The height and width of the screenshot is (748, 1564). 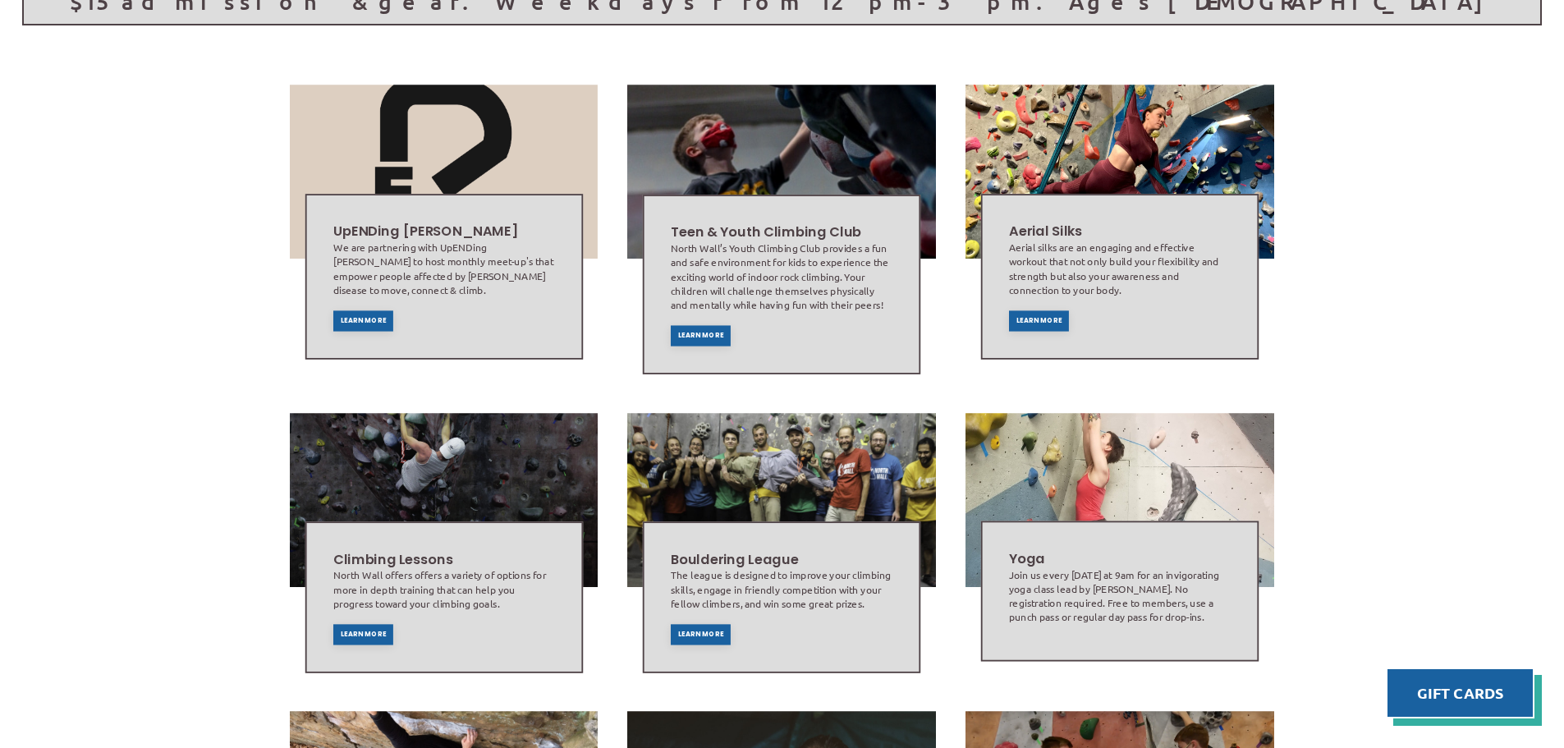 What do you see at coordinates (781, 276) in the screenshot?
I see `div: North Wall’s Youth Climbing Club provides a fun and safe environment for kids to experience the e...` at bounding box center [781, 276].